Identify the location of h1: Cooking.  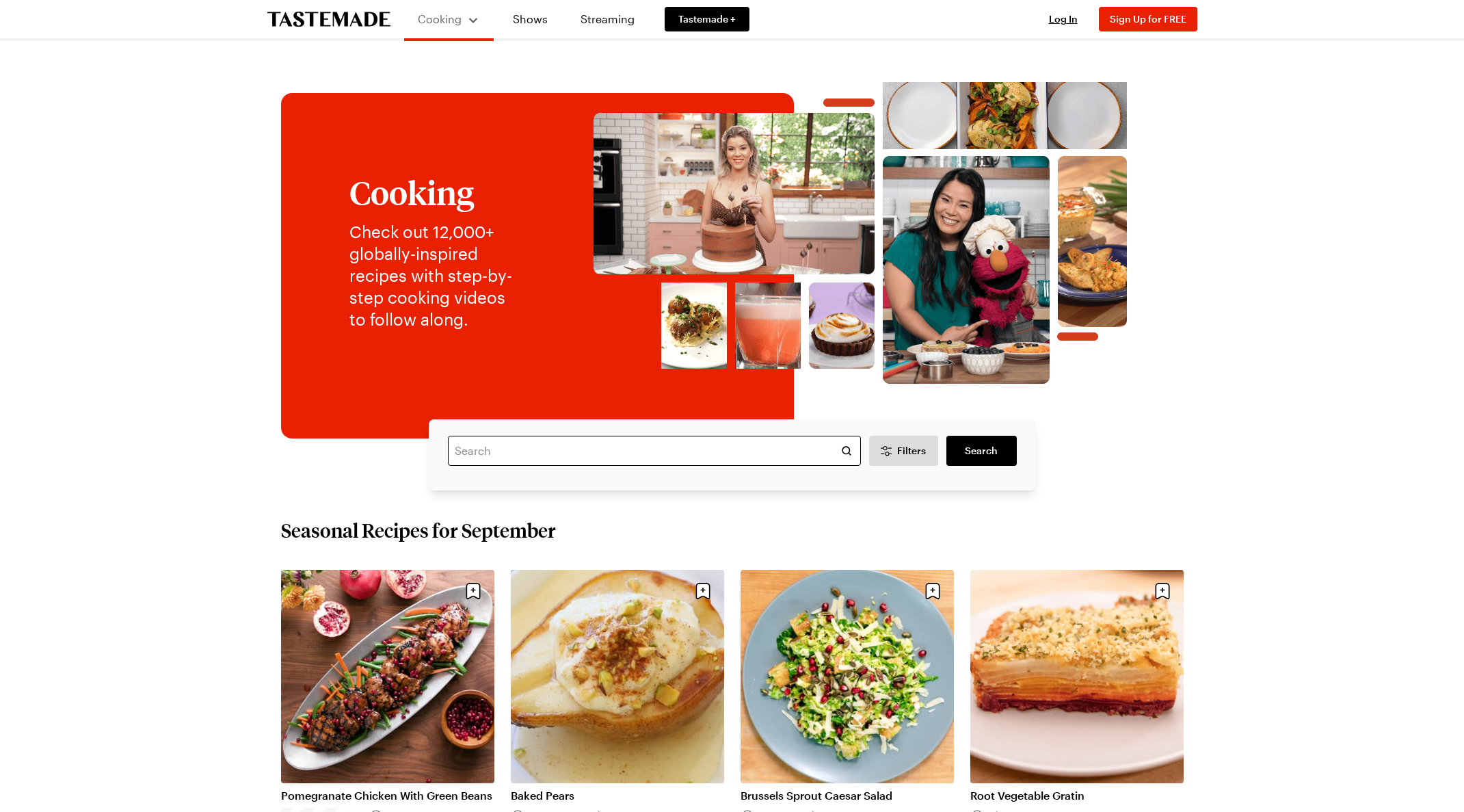
(436, 192).